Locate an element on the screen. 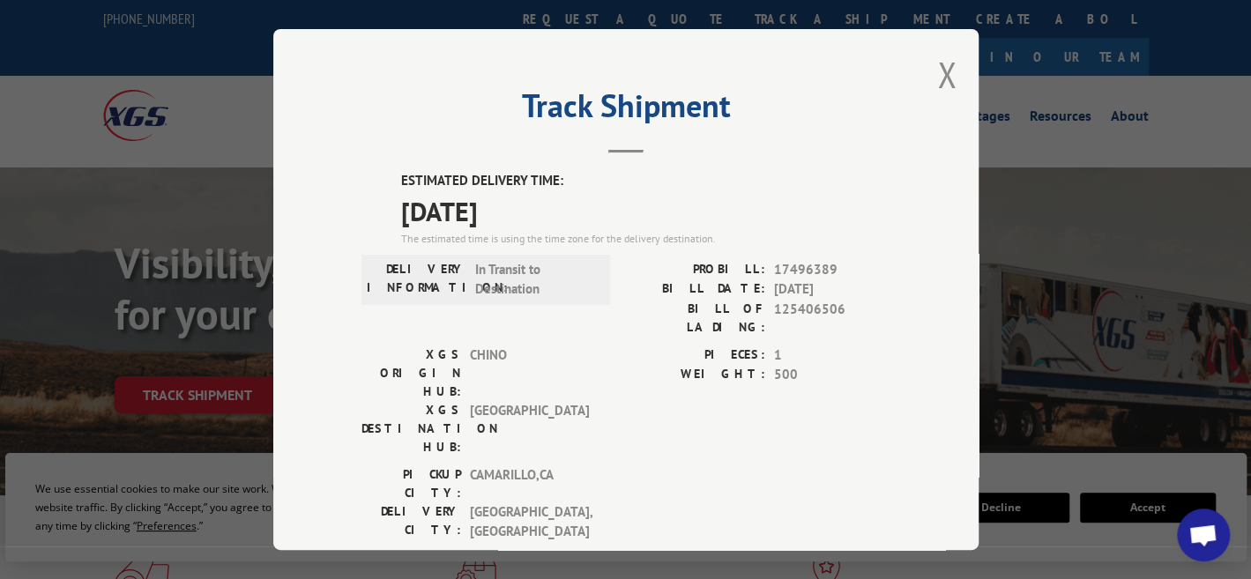 The image size is (1251, 579). label: BILL OF LADING: is located at coordinates (696, 317).